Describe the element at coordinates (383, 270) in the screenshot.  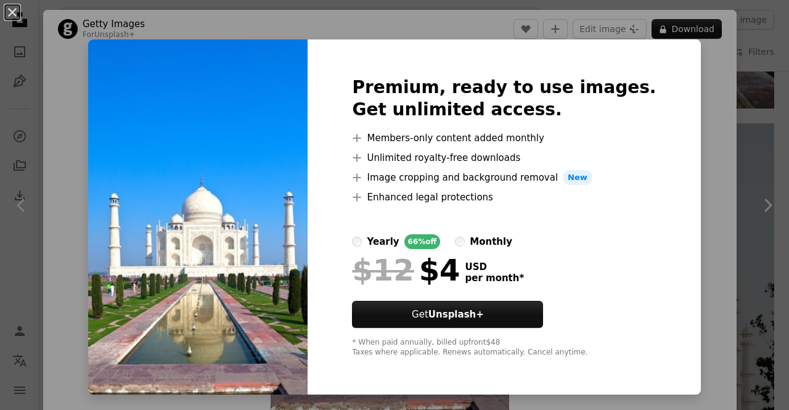
I see `span: $12` at that location.